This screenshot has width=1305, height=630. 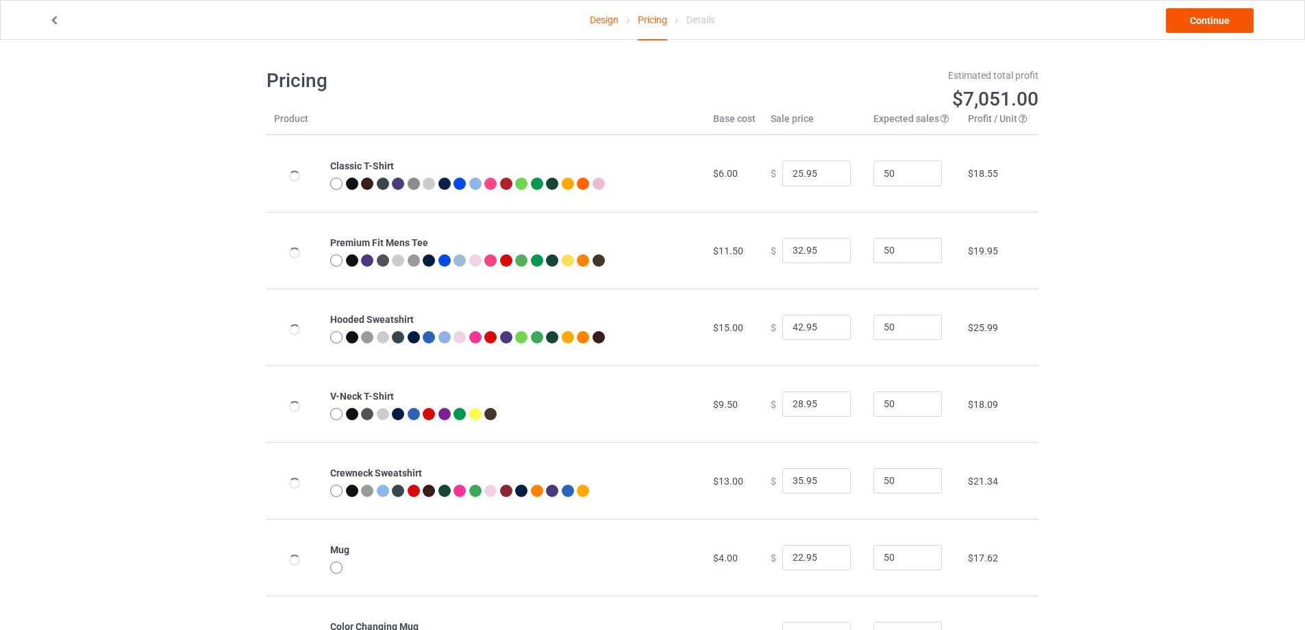 I want to click on th: Sale price, so click(x=815, y=123).